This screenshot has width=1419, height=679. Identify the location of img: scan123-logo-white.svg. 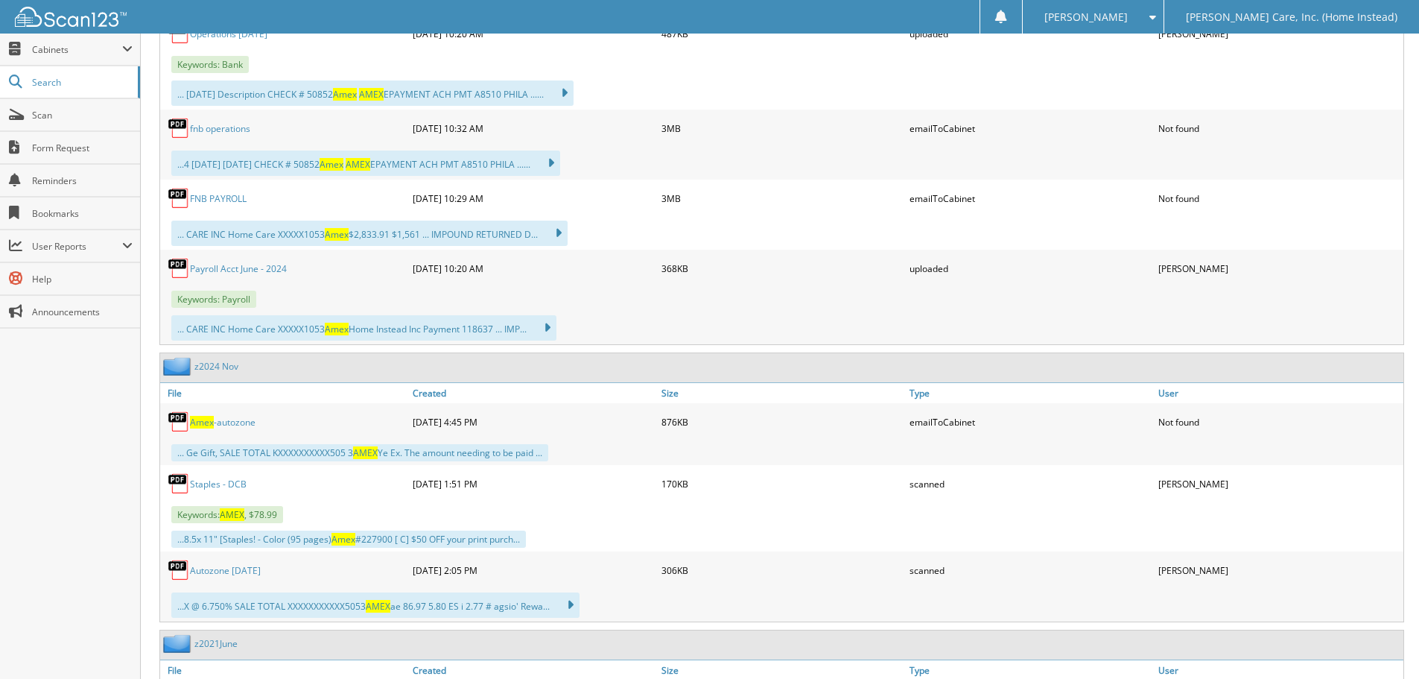
(71, 16).